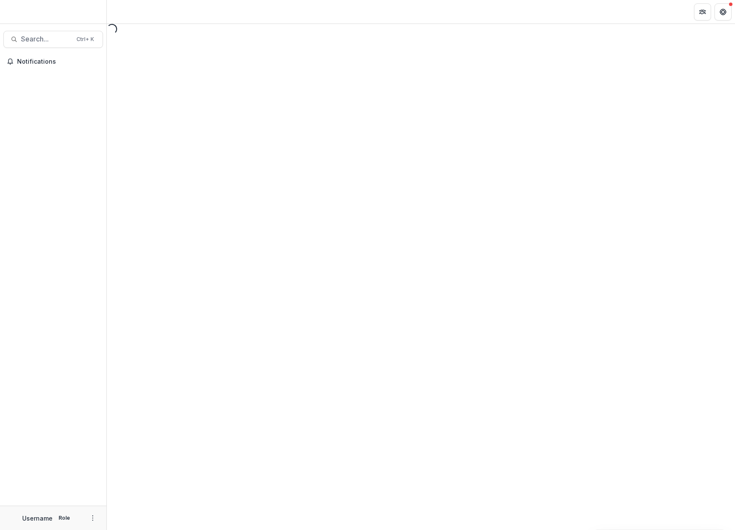 The width and height of the screenshot is (735, 530). I want to click on button: More, so click(93, 518).